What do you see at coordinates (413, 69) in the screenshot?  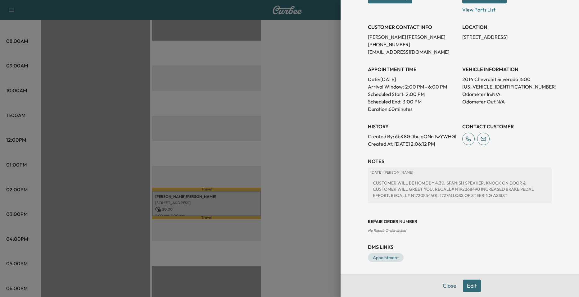 I see `h3: APPOINTMENT TIME` at bounding box center [413, 69].